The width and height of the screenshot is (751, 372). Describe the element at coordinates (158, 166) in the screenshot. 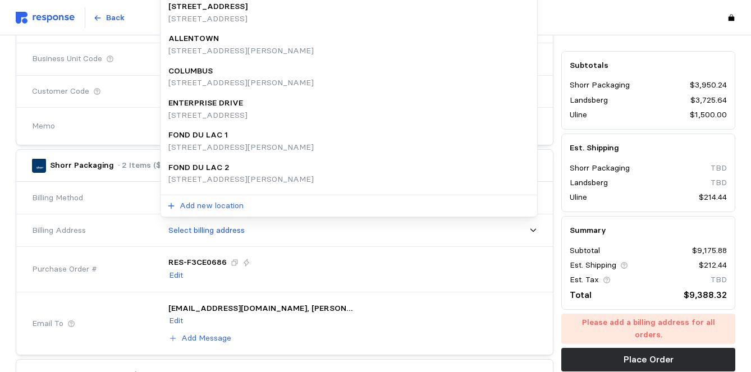

I see `p: · 2 Items ($3,950.24)` at that location.